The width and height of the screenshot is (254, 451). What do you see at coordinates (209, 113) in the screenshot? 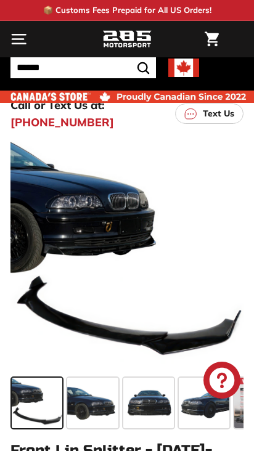
I see `a: Text Us` at bounding box center [209, 113].